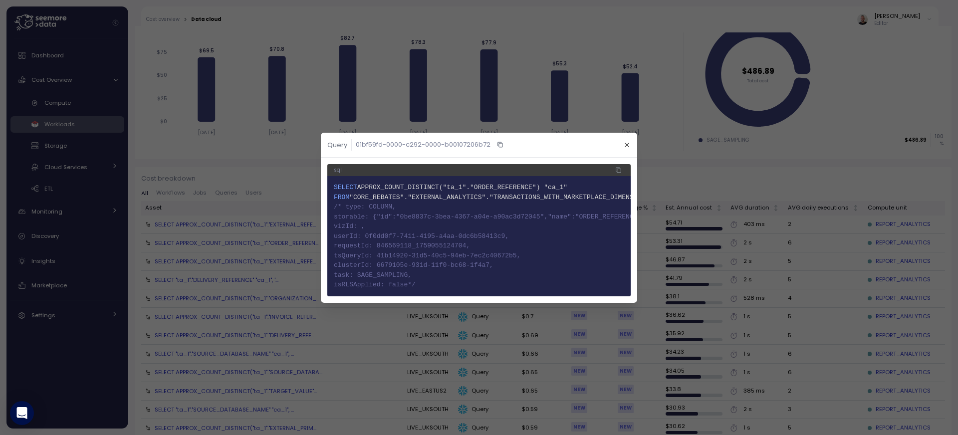 The width and height of the screenshot is (958, 435). Describe the element at coordinates (479, 217) in the screenshot. I see `span: storable: {"id":"0be8837c-3bea-4367-a04e-a90ac3d72045","name":"ORDER_REFERENCE","owner":"cdb7b649...` at that location.